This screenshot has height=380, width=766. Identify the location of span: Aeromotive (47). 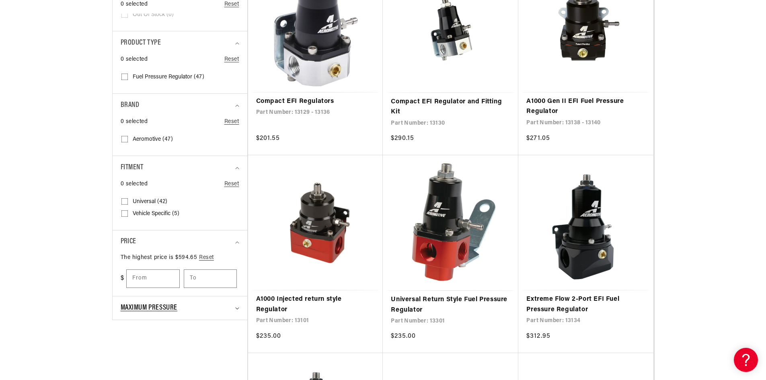
(153, 140).